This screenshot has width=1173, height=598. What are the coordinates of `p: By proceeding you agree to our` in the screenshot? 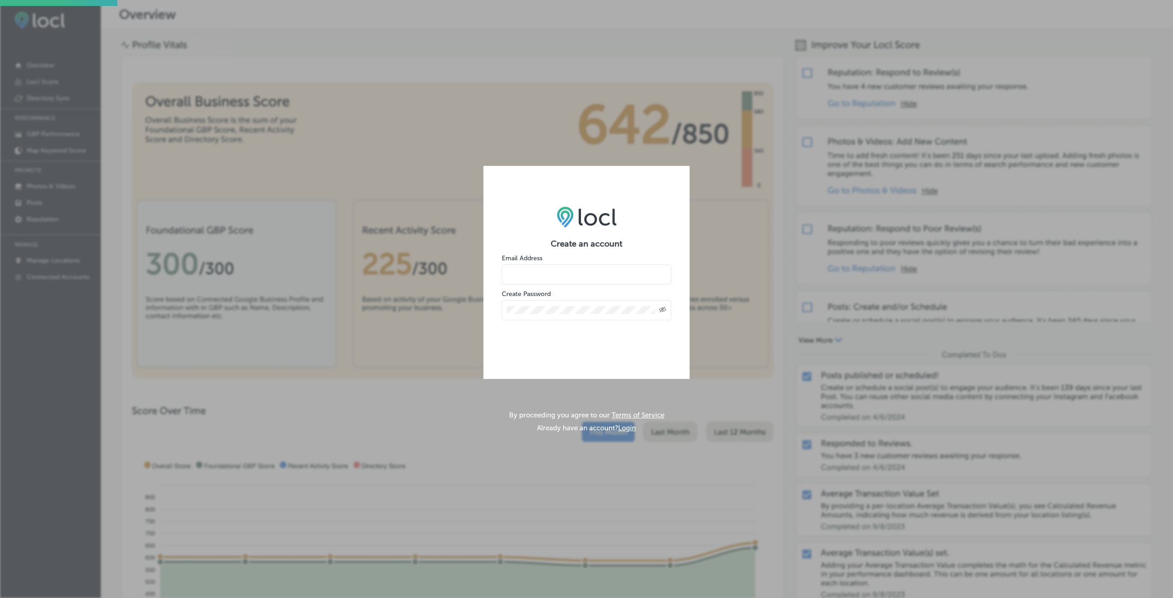 It's located at (587, 415).